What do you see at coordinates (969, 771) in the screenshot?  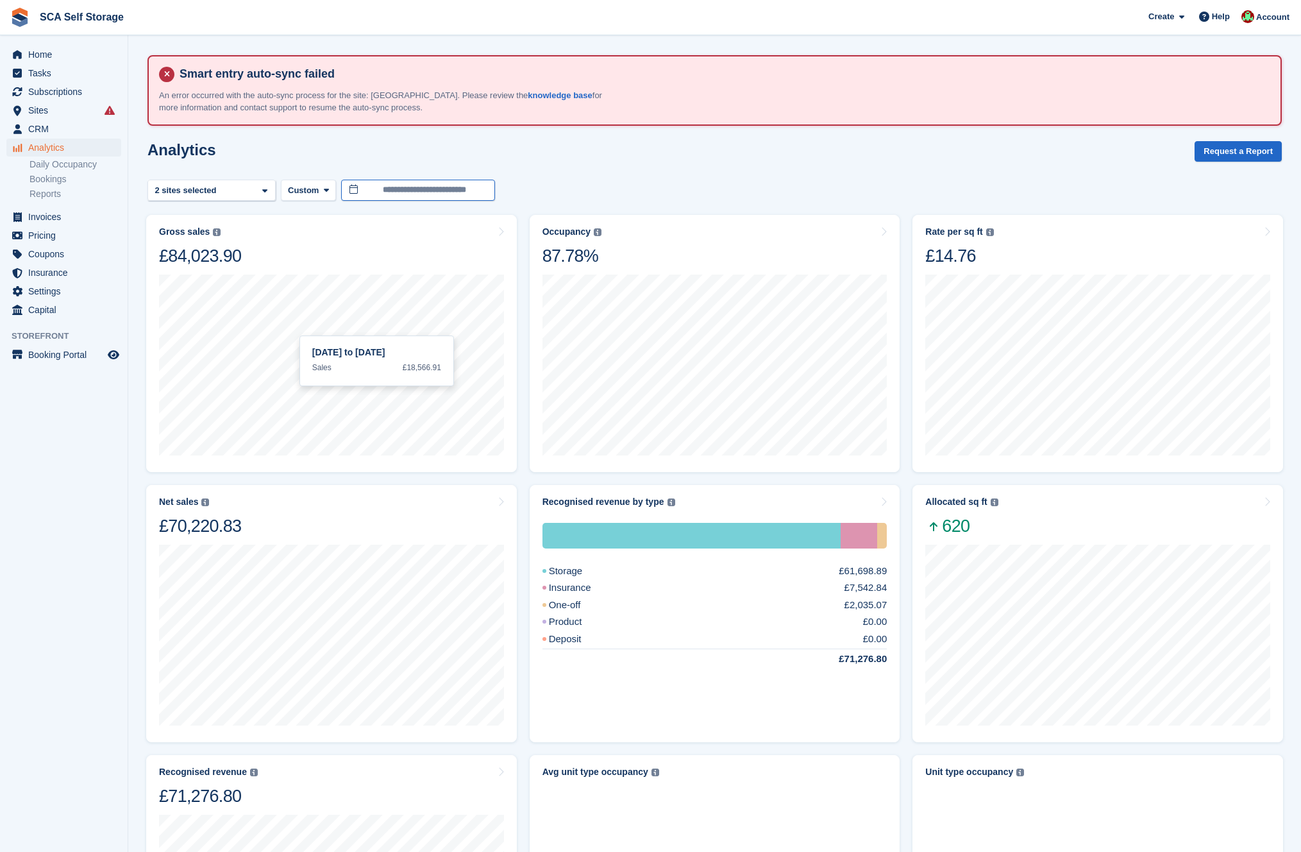 I see `div: Unit type occupancy` at bounding box center [969, 771].